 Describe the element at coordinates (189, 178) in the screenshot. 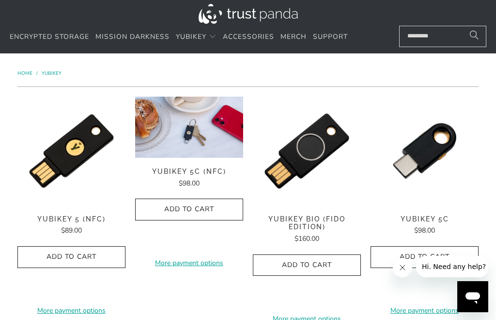

I see `a: YubiKey 5C (NFC) $98.00` at that location.